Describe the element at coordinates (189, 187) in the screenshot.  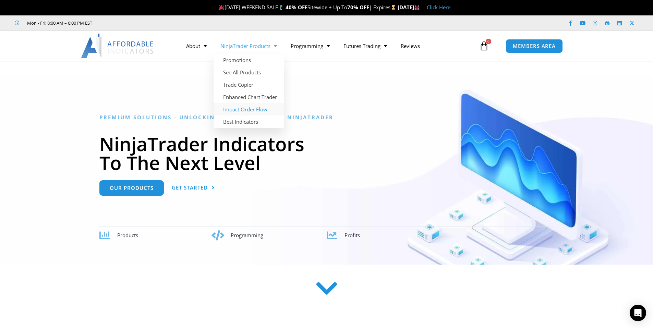
I see `span: Get Started` at that location.